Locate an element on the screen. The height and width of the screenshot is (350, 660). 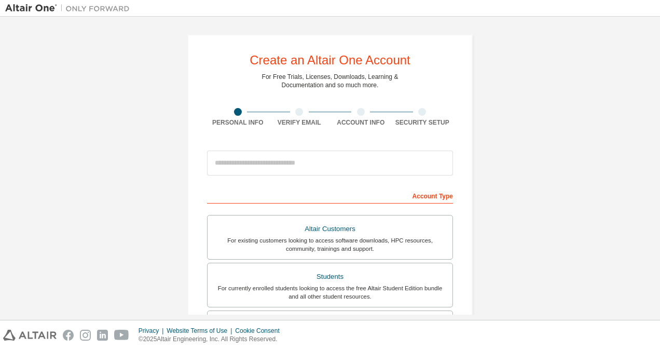
img: facebook.svg is located at coordinates (68, 335).